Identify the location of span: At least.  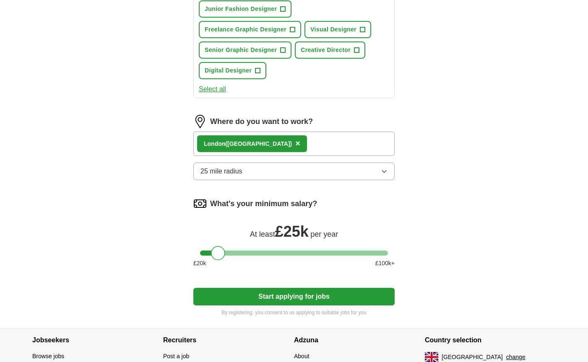
(262, 234).